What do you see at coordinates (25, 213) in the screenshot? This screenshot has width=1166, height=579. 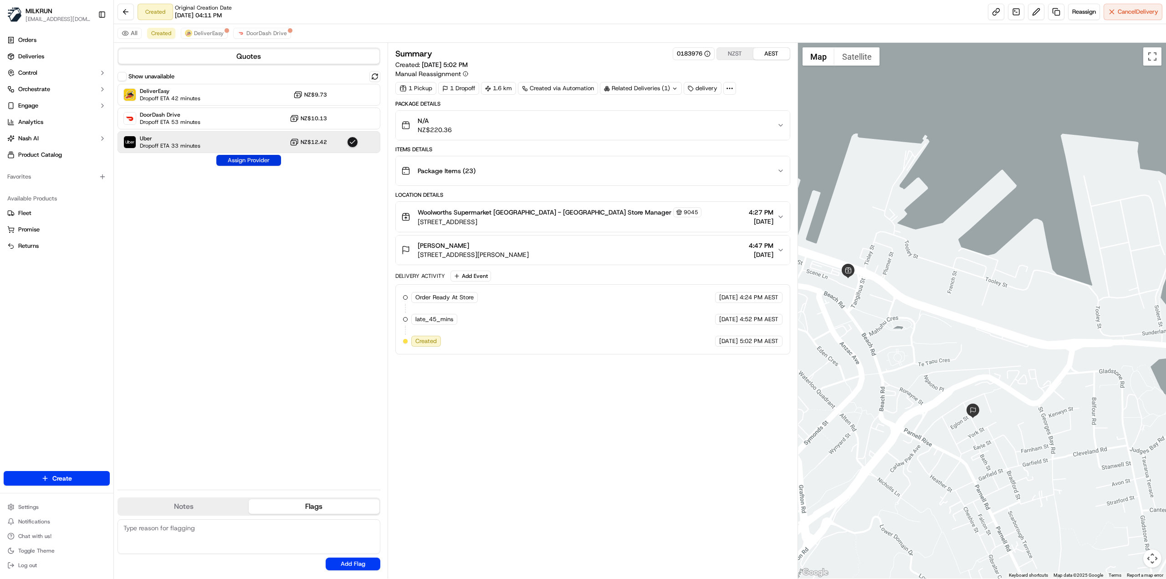 I see `span: Fleet` at bounding box center [25, 213].